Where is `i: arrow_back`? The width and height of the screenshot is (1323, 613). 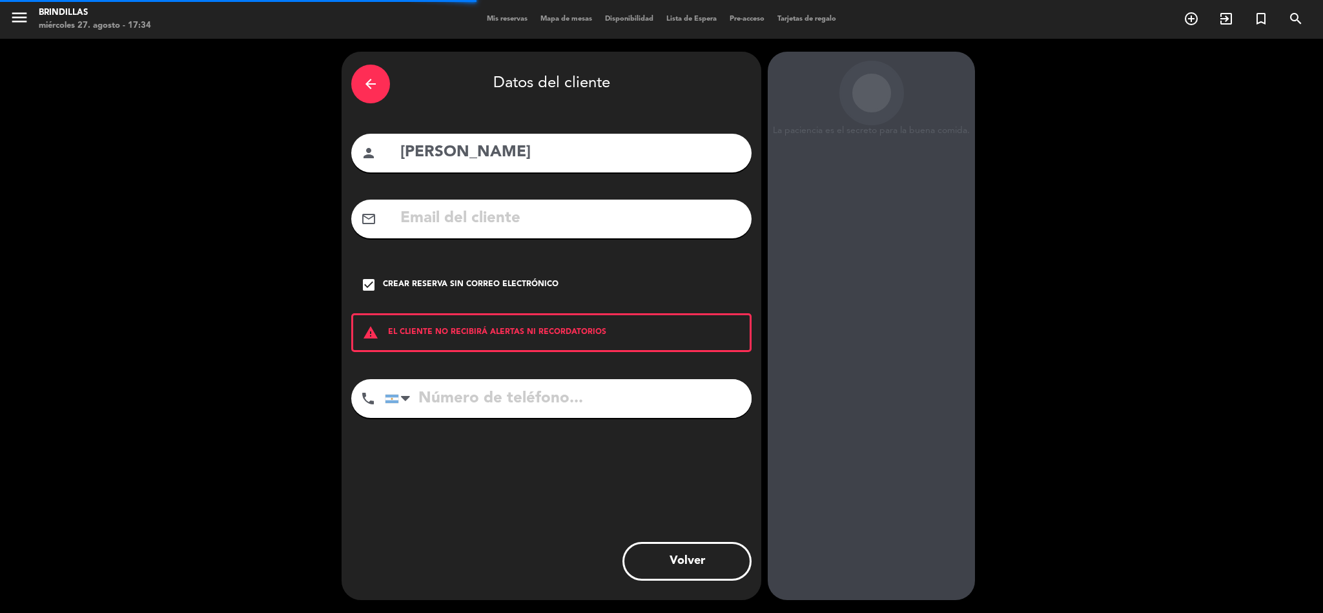
i: arrow_back is located at coordinates (371, 84).